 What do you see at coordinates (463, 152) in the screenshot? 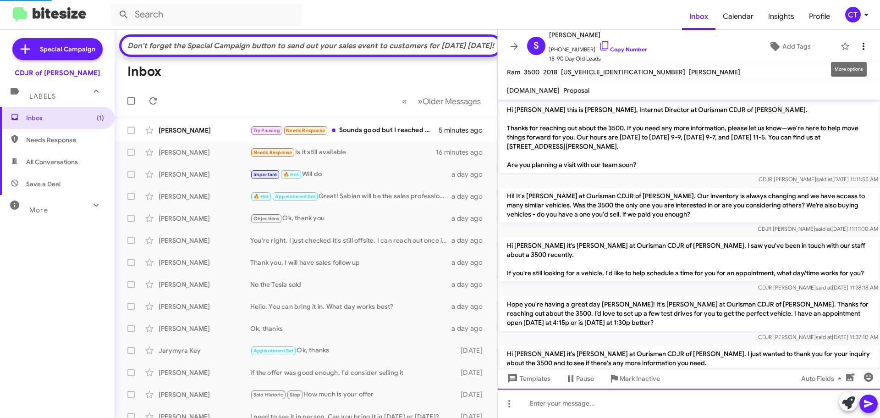
I see `div: 16 minutes ago` at bounding box center [463, 152].